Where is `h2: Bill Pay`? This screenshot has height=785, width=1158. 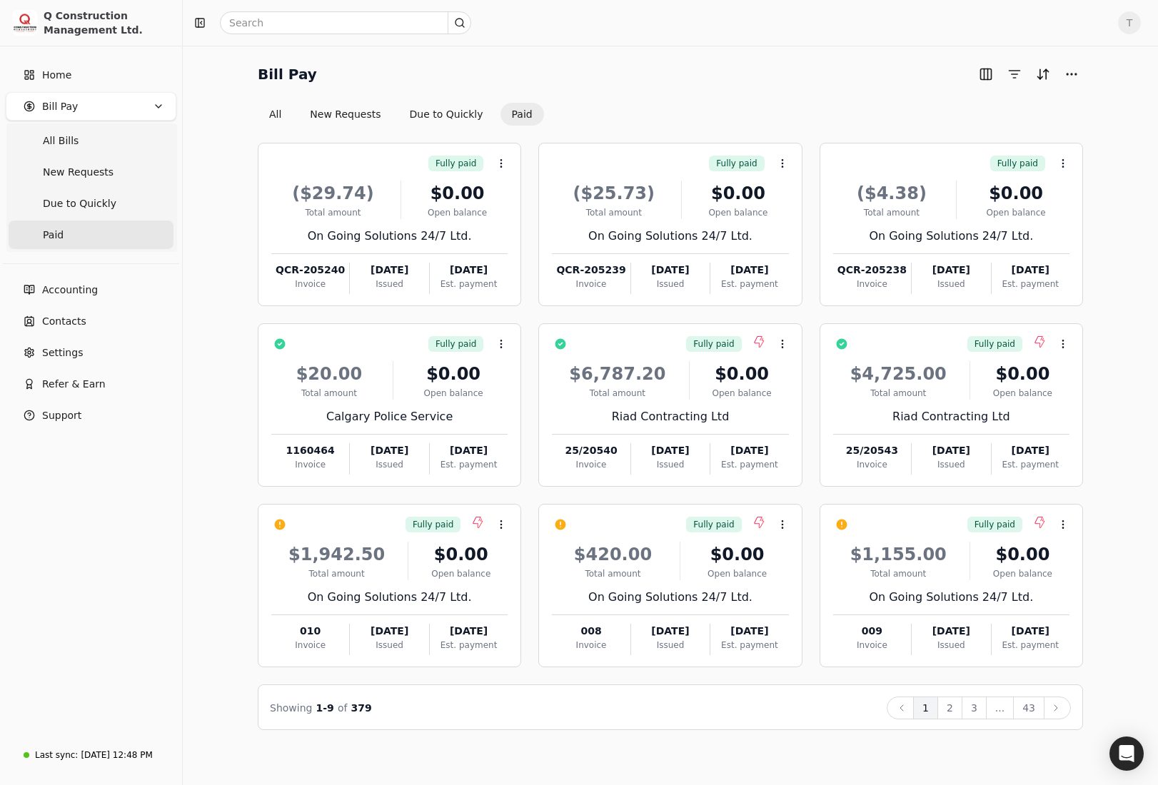 h2: Bill Pay is located at coordinates (287, 74).